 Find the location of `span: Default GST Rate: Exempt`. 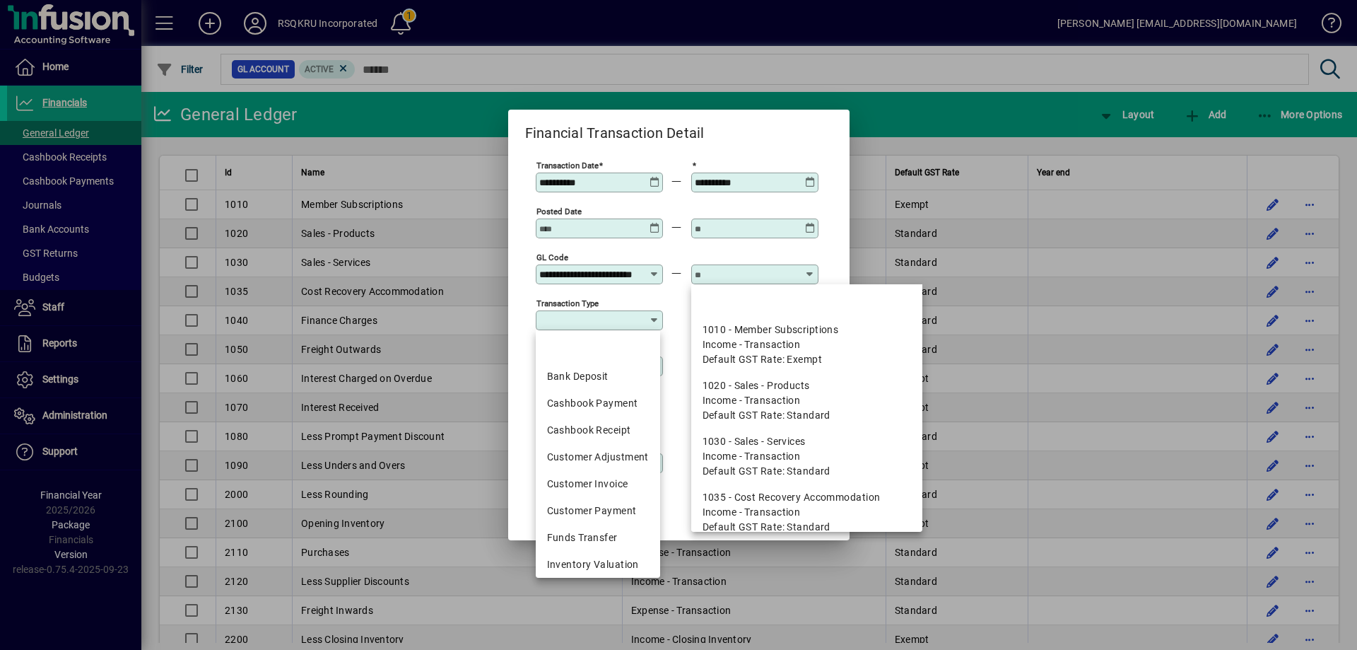

span: Default GST Rate: Exempt is located at coordinates (763, 359).